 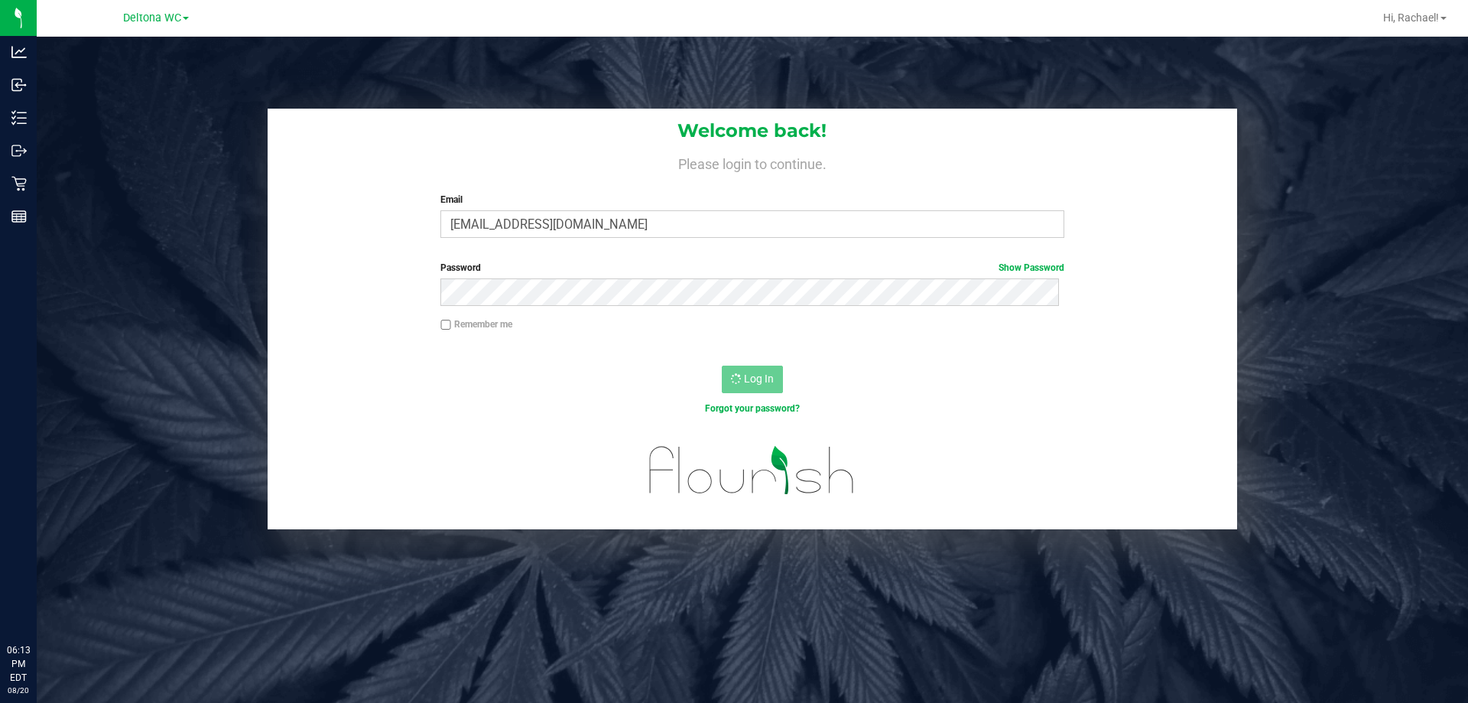 What do you see at coordinates (752, 200) in the screenshot?
I see `label: Email` at bounding box center [752, 200].